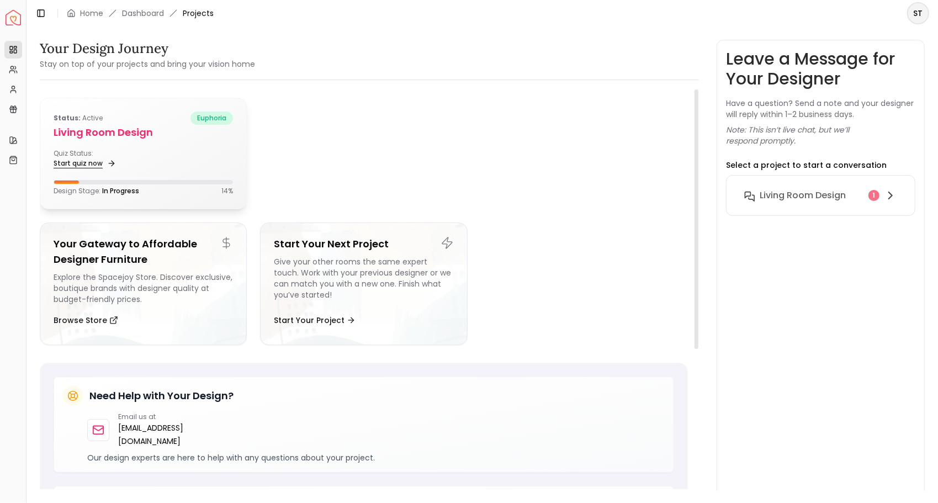 Image resolution: width=938 pixels, height=503 pixels. I want to click on div: Explore the Spacejoy Store. Discover exclusive, boutique brands with designer quality at budget-f..., so click(143, 288).